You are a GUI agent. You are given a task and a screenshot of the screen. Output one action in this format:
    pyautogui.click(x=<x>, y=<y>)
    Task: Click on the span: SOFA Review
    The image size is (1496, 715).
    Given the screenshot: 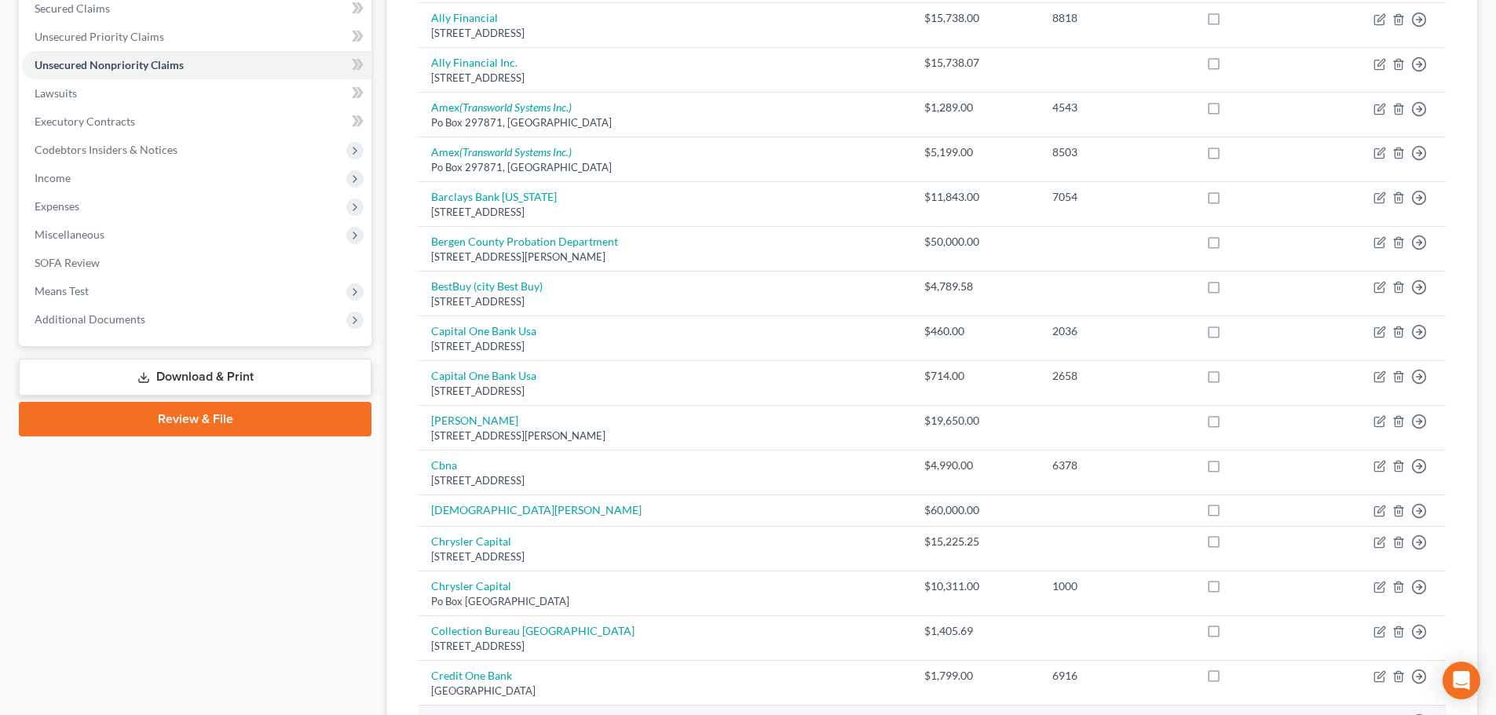 What is the action you would take?
    pyautogui.click(x=67, y=262)
    